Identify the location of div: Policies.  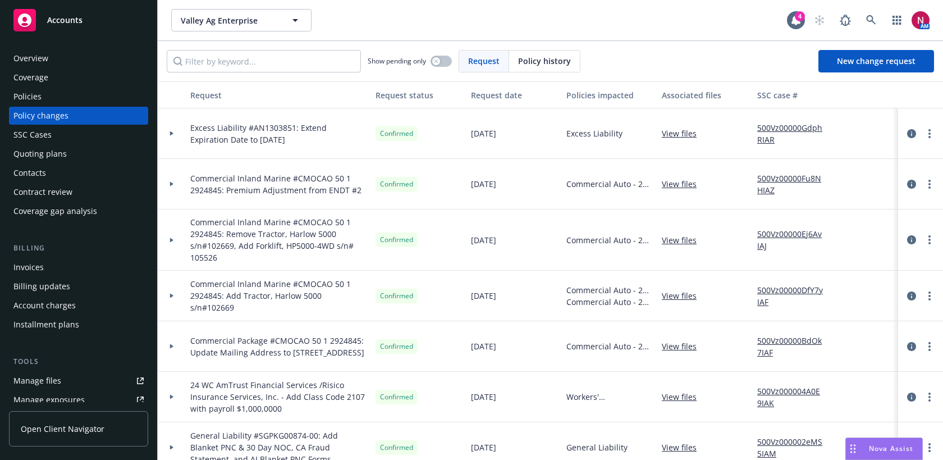
(27, 97).